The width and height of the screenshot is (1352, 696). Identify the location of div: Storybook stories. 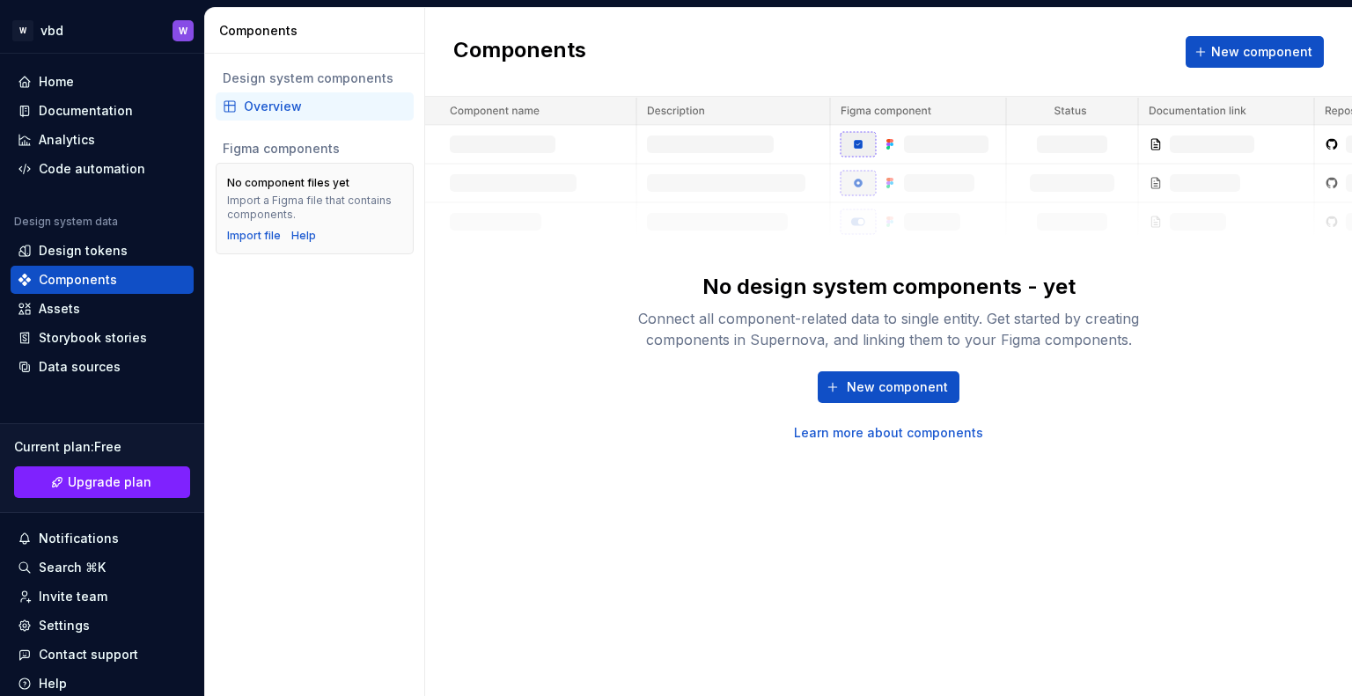
(92, 338).